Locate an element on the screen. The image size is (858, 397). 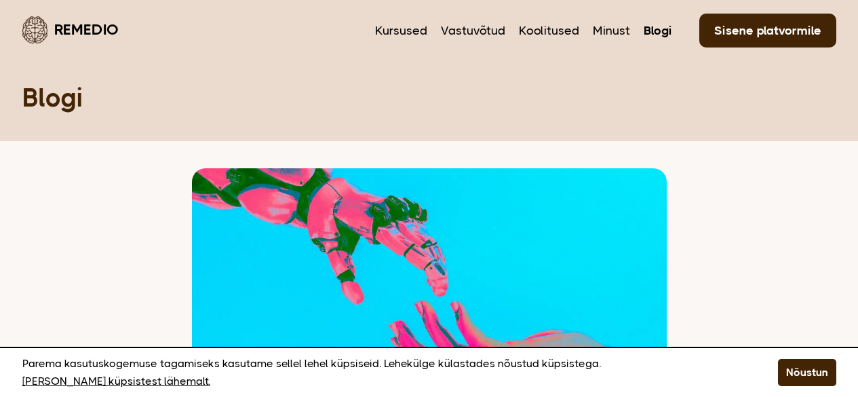
h1: Blogi is located at coordinates (429, 98).